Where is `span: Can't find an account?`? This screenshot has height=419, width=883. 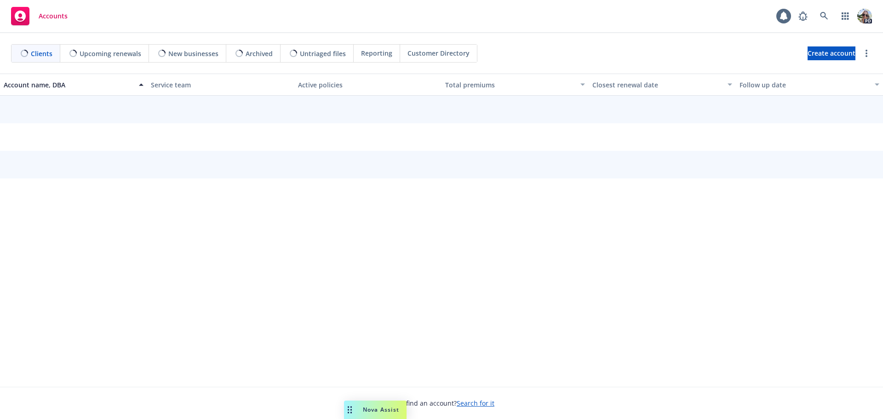
span: Can't find an account? is located at coordinates (441, 403).